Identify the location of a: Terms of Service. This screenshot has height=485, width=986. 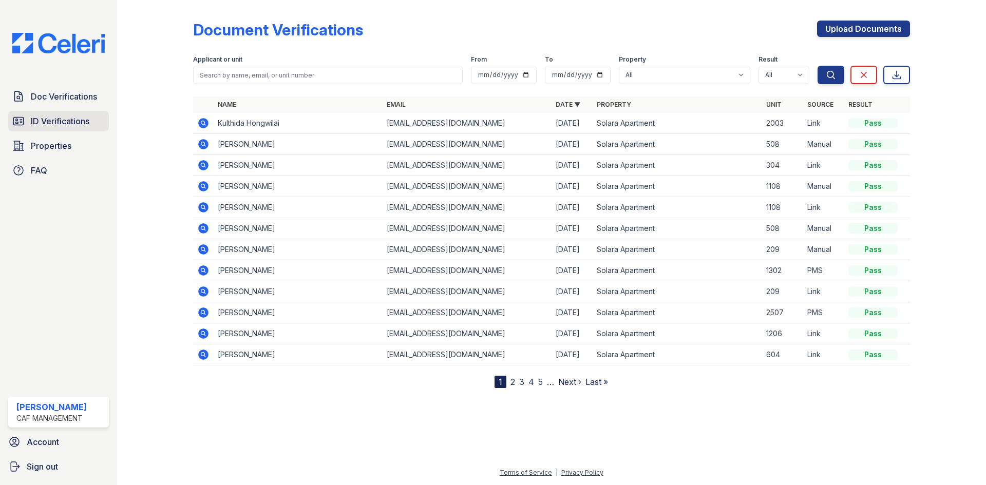
(526, 472).